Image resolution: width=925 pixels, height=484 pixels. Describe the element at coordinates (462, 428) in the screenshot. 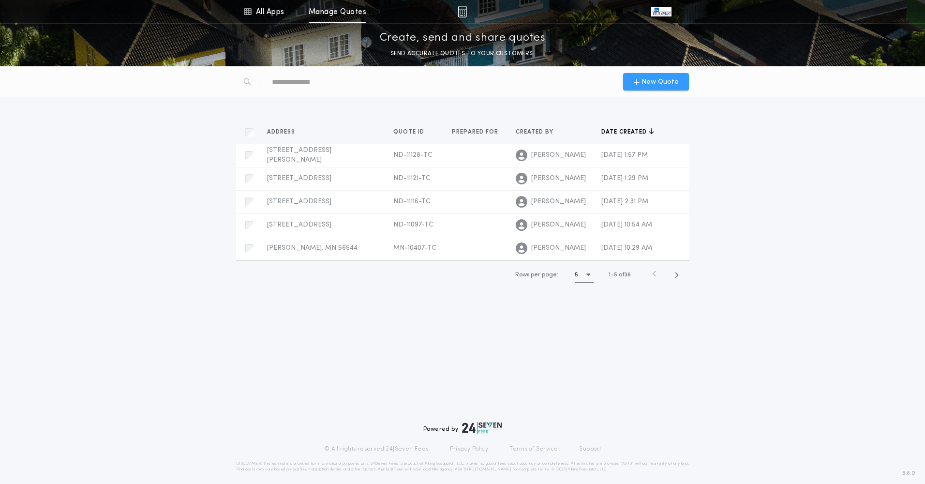

I see `div: Powered by` at that location.